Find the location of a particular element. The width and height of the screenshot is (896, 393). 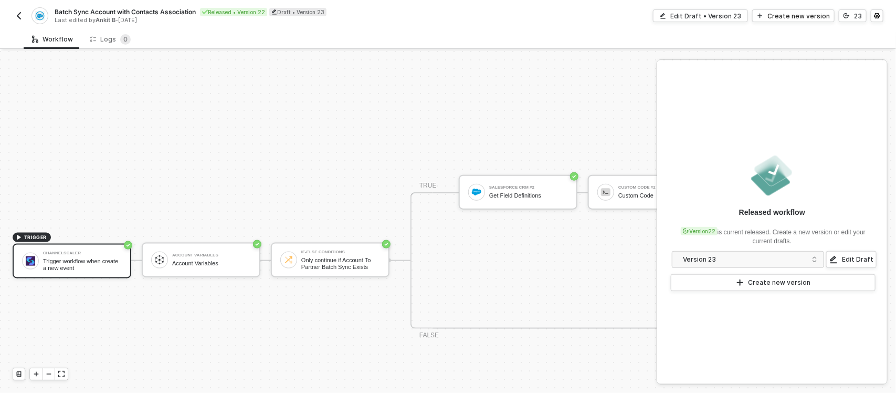

div: Get Field Definitions is located at coordinates (529, 195).